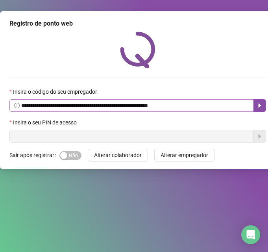 This screenshot has height=252, width=268. I want to click on span: Alterar empregador, so click(184, 155).